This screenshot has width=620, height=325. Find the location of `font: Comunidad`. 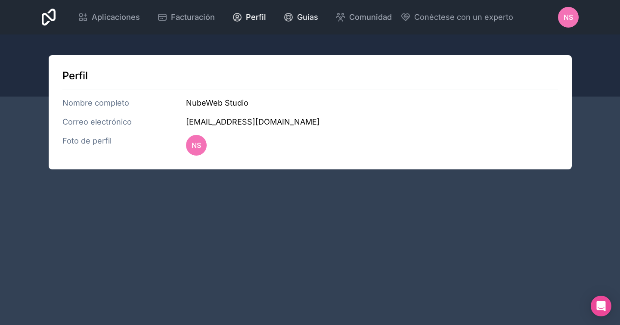

font: Comunidad is located at coordinates (370, 17).